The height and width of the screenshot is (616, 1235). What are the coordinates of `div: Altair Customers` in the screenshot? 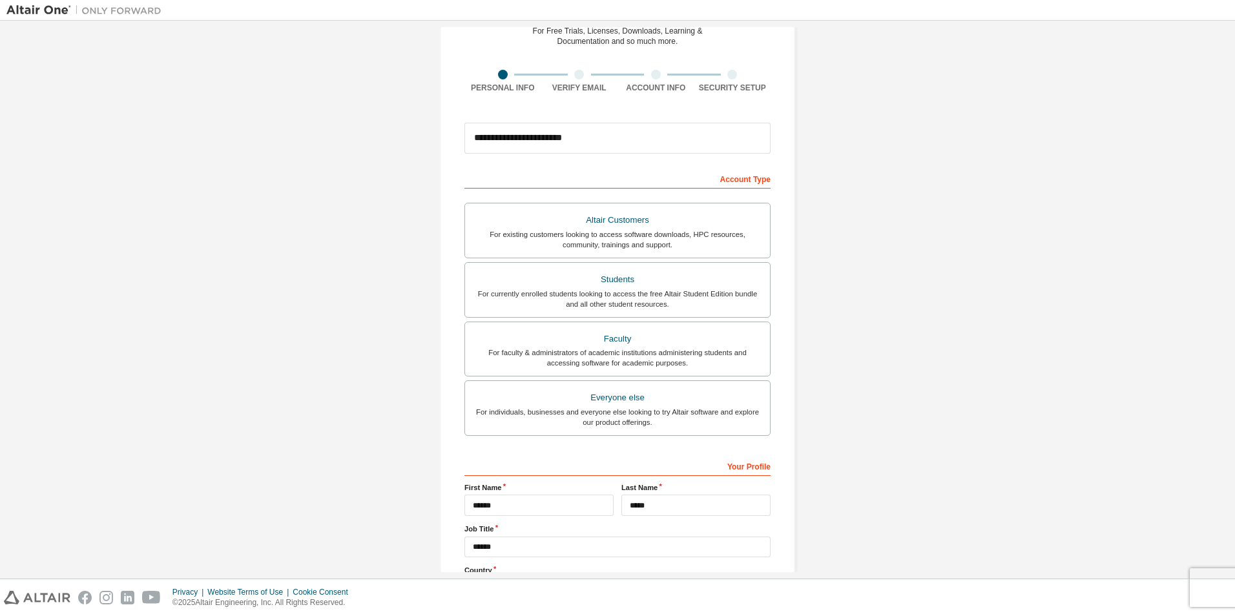 It's located at (618, 220).